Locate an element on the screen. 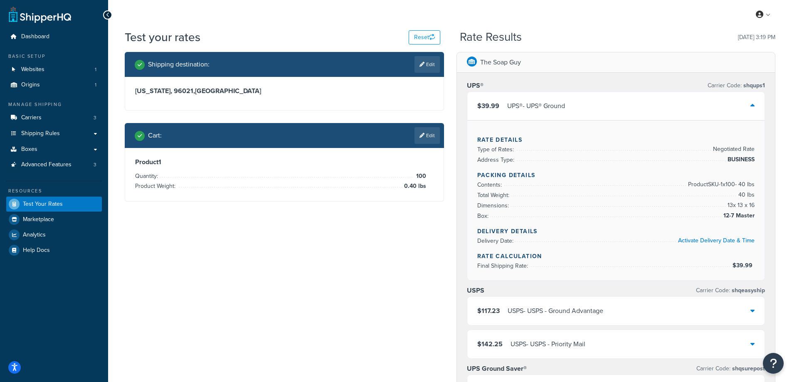 Image resolution: width=792 pixels, height=382 pixels. span: Help Docs is located at coordinates (36, 250).